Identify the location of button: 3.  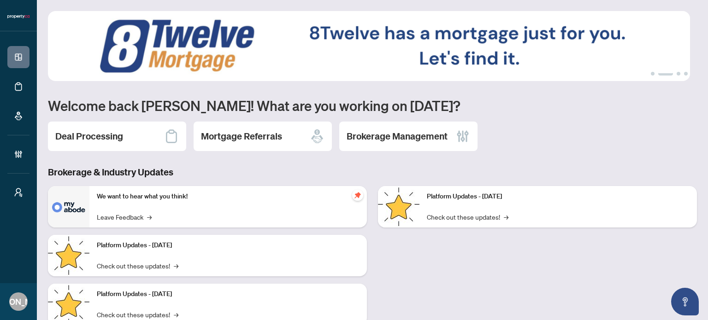
(679, 74).